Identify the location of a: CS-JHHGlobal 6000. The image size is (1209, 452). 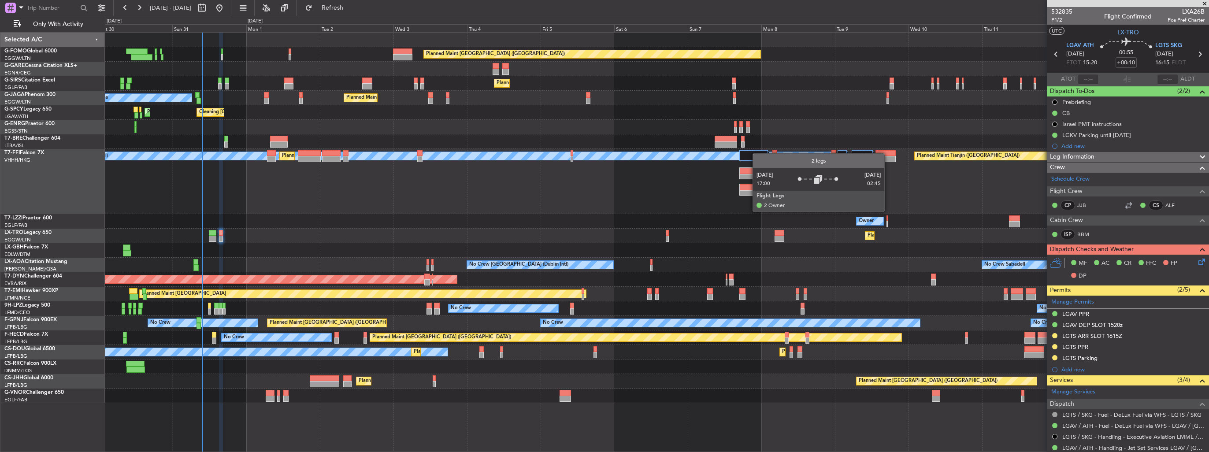
(29, 378).